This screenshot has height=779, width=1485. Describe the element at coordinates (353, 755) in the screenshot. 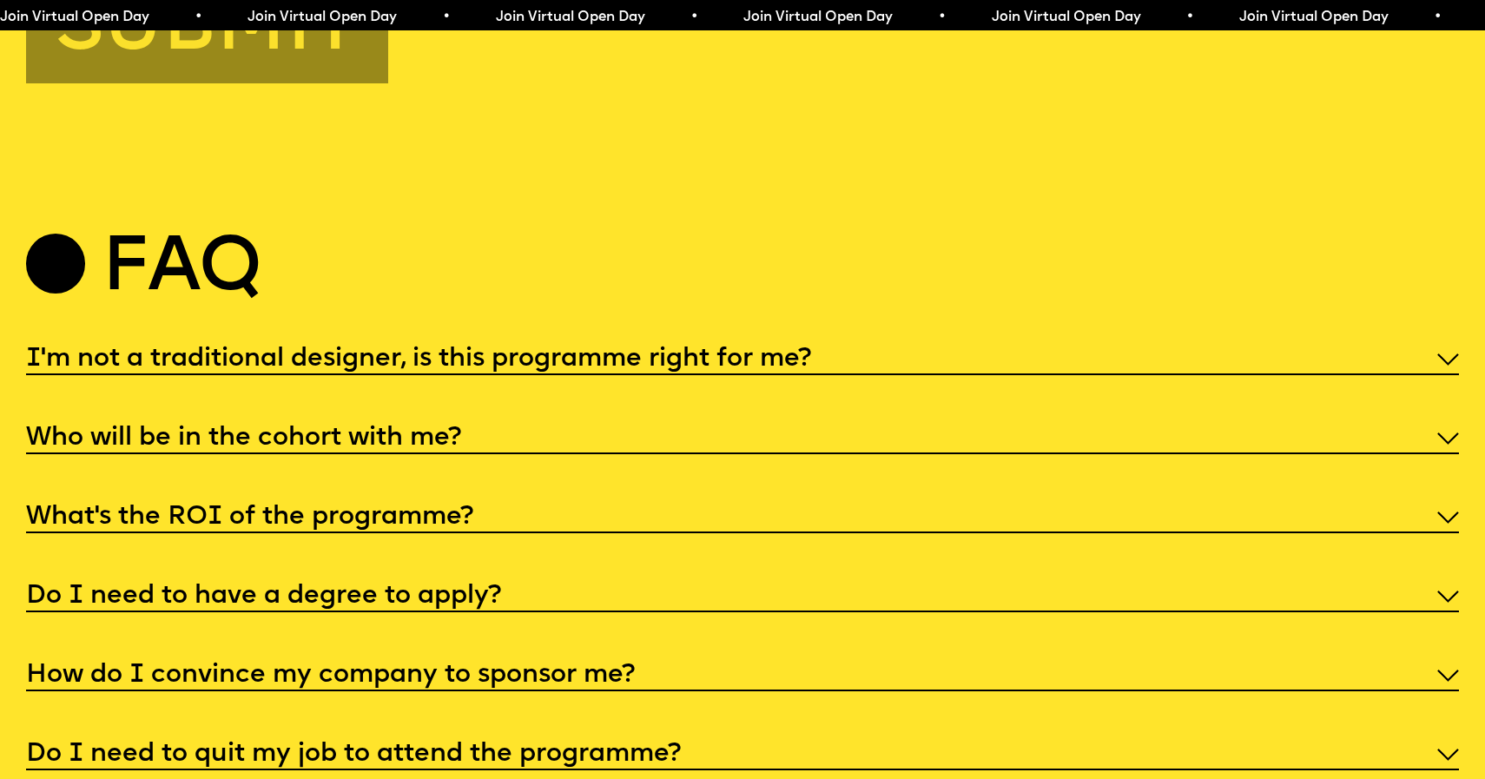

I see `h5: Do I need to quit my job to attend the programme?` at that location.